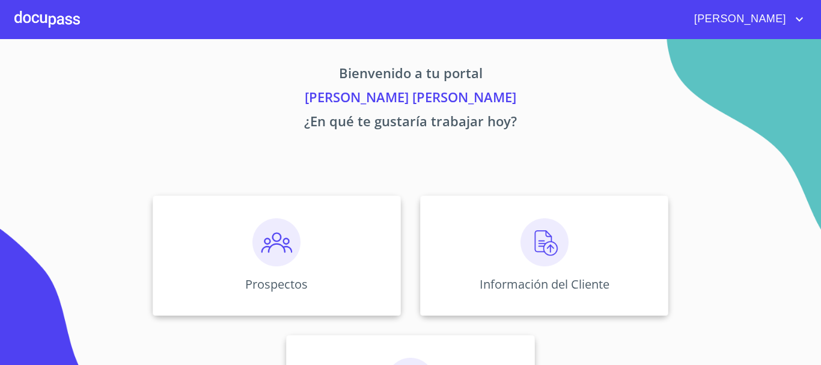 The image size is (821, 365). I want to click on p: Información del Cliente, so click(545, 284).